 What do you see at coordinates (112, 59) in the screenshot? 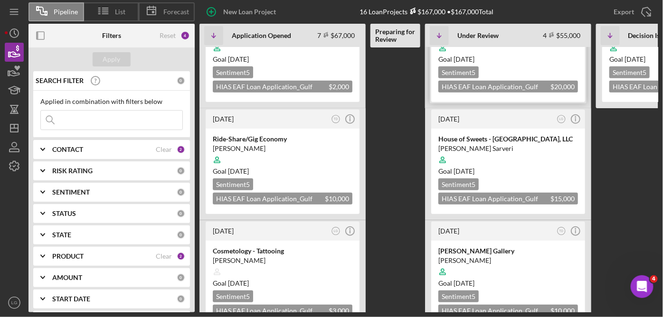
I see `div: Apply` at bounding box center [112, 59].